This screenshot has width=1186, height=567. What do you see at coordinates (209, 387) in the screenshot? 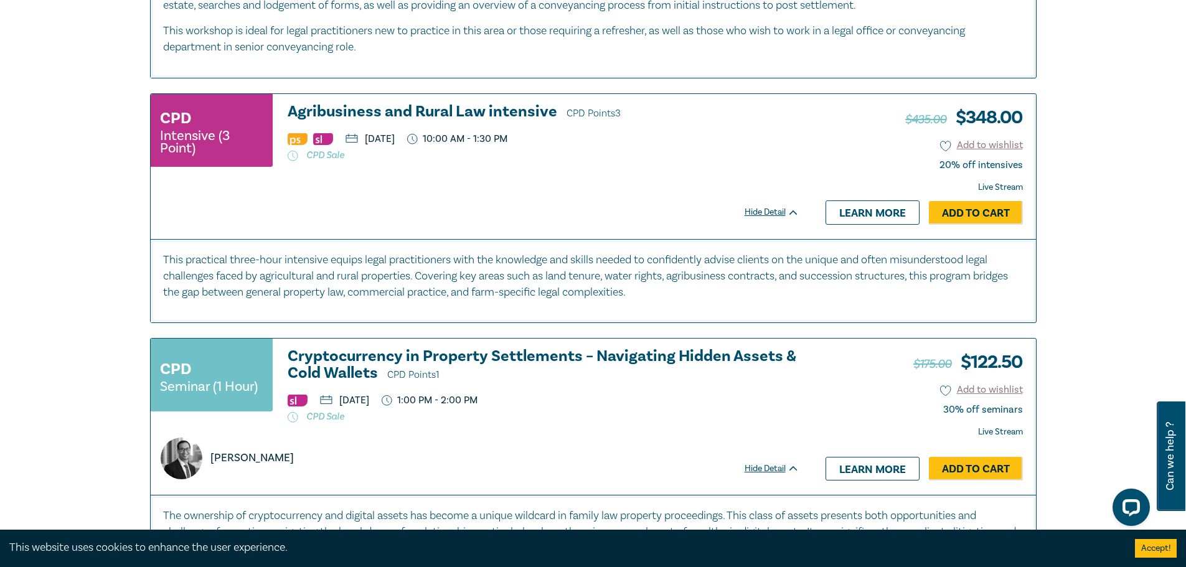
I see `small: Seminar (1 Hour)` at bounding box center [209, 387].